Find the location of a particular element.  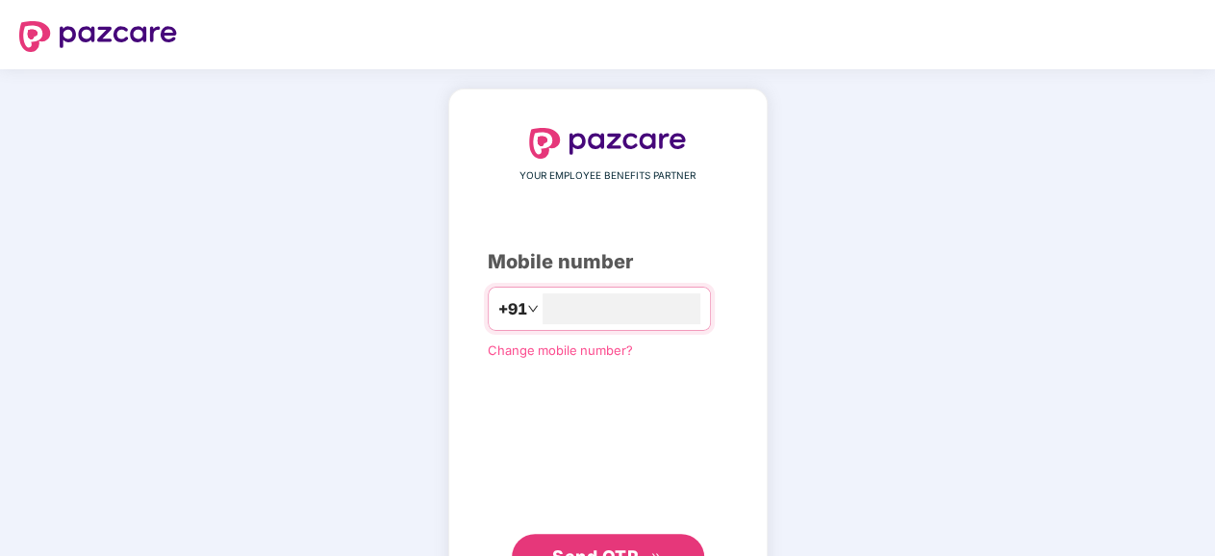

span: Change mobile number? is located at coordinates (560, 350).